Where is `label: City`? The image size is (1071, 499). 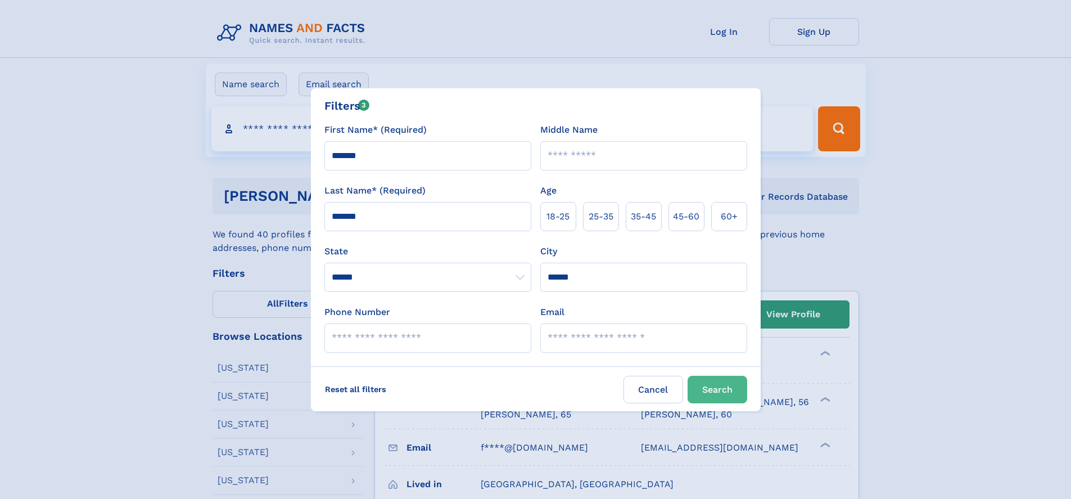 label: City is located at coordinates (549, 251).